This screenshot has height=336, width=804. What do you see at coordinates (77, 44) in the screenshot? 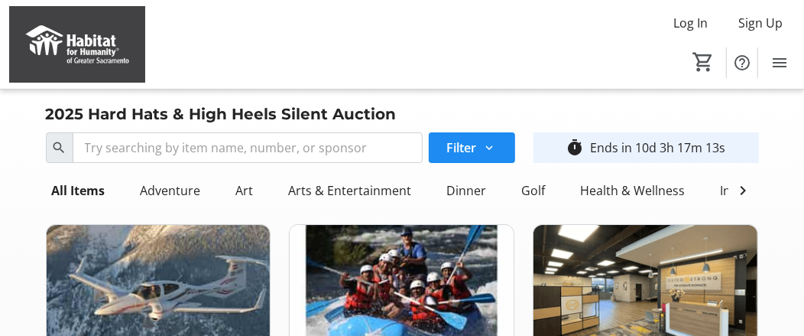
I see `img: Habitat for Humanity of Greater Sacramento's Logo` at bounding box center [77, 44].